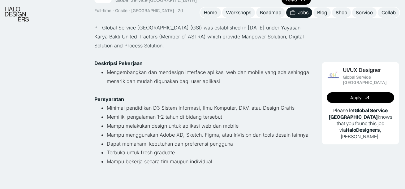 This screenshot has width=405, height=189. I want to click on div: UI/UX Designer, so click(362, 70).